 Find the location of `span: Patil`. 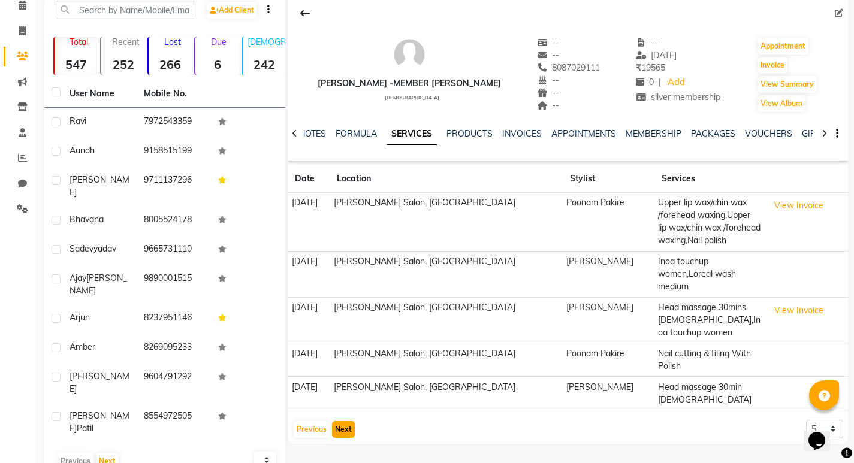

span: Patil is located at coordinates (85, 428).